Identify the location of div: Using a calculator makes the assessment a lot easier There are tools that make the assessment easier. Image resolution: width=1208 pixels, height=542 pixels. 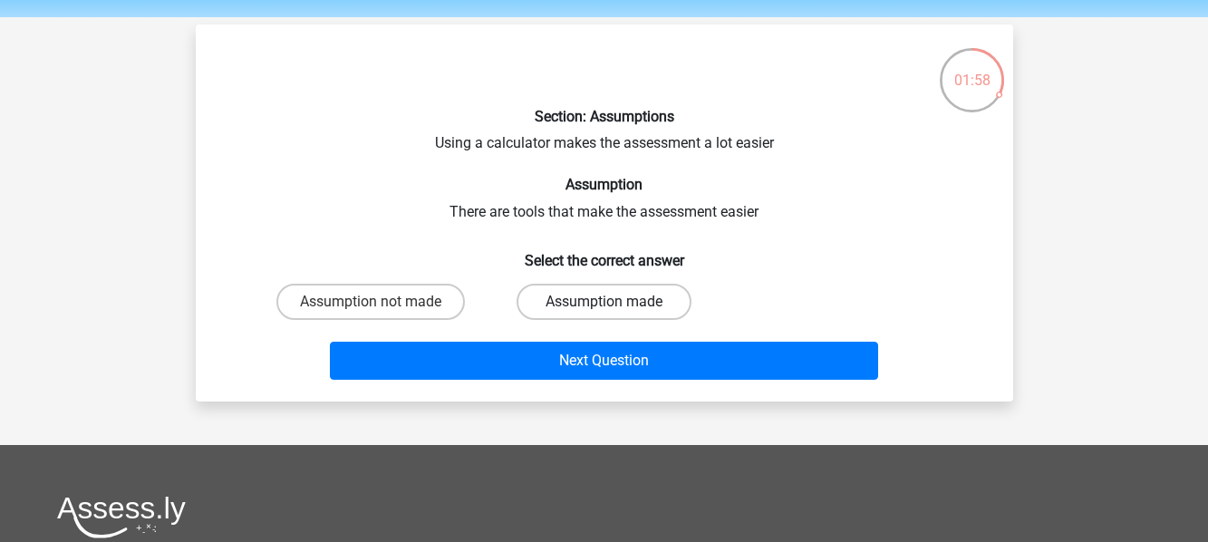
(605, 213).